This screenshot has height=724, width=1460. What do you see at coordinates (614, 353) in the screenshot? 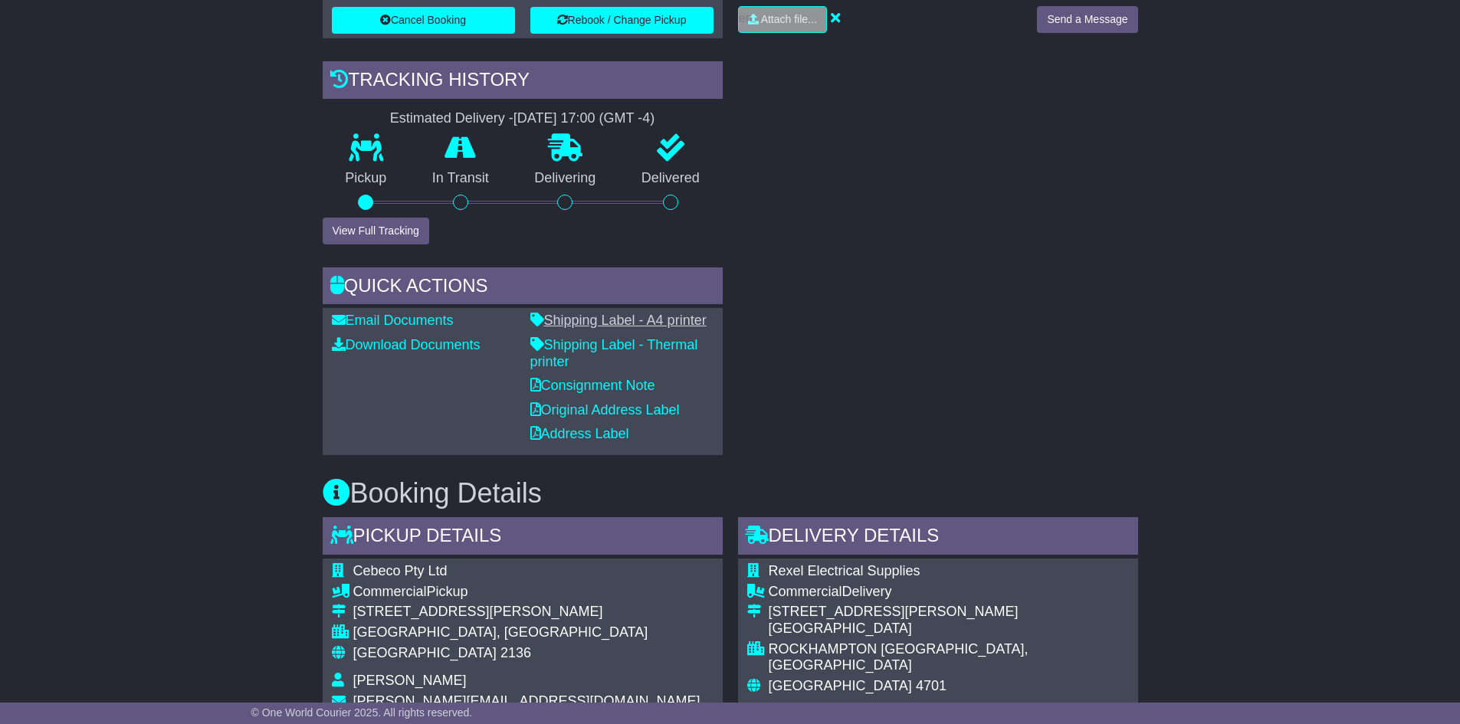
I see `a: Shipping Label - Thermal printer` at bounding box center [614, 353].